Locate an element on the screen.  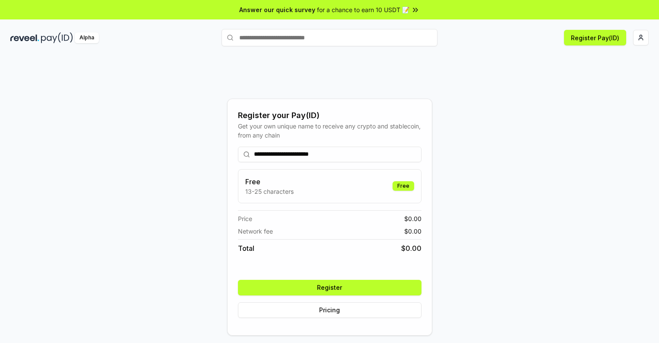
div: Register your Pay(ID) is located at coordinates (330, 115).